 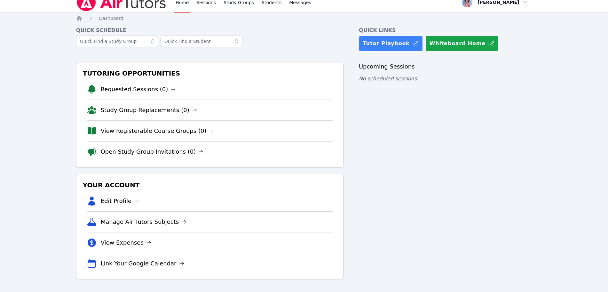 I want to click on h4: Quick Schedule, so click(x=210, y=30).